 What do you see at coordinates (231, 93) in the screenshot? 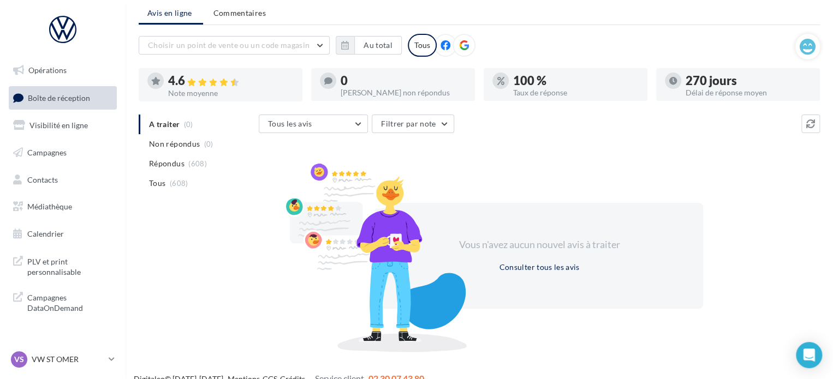
I see `div: Note moyenne` at bounding box center [231, 93].